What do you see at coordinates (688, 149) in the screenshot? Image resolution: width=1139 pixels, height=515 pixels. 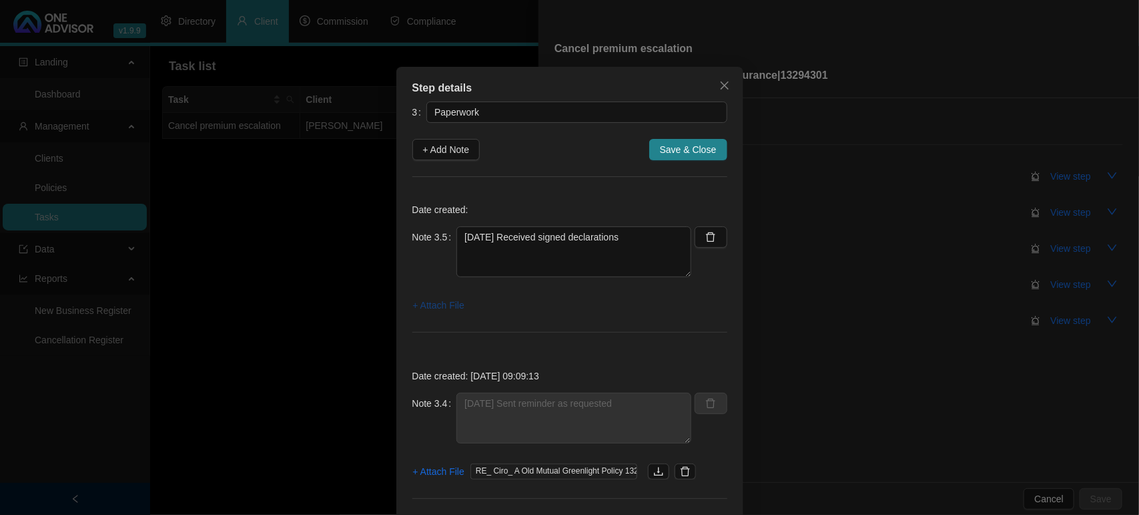 I see `button: Save & Close` at bounding box center [688, 149].